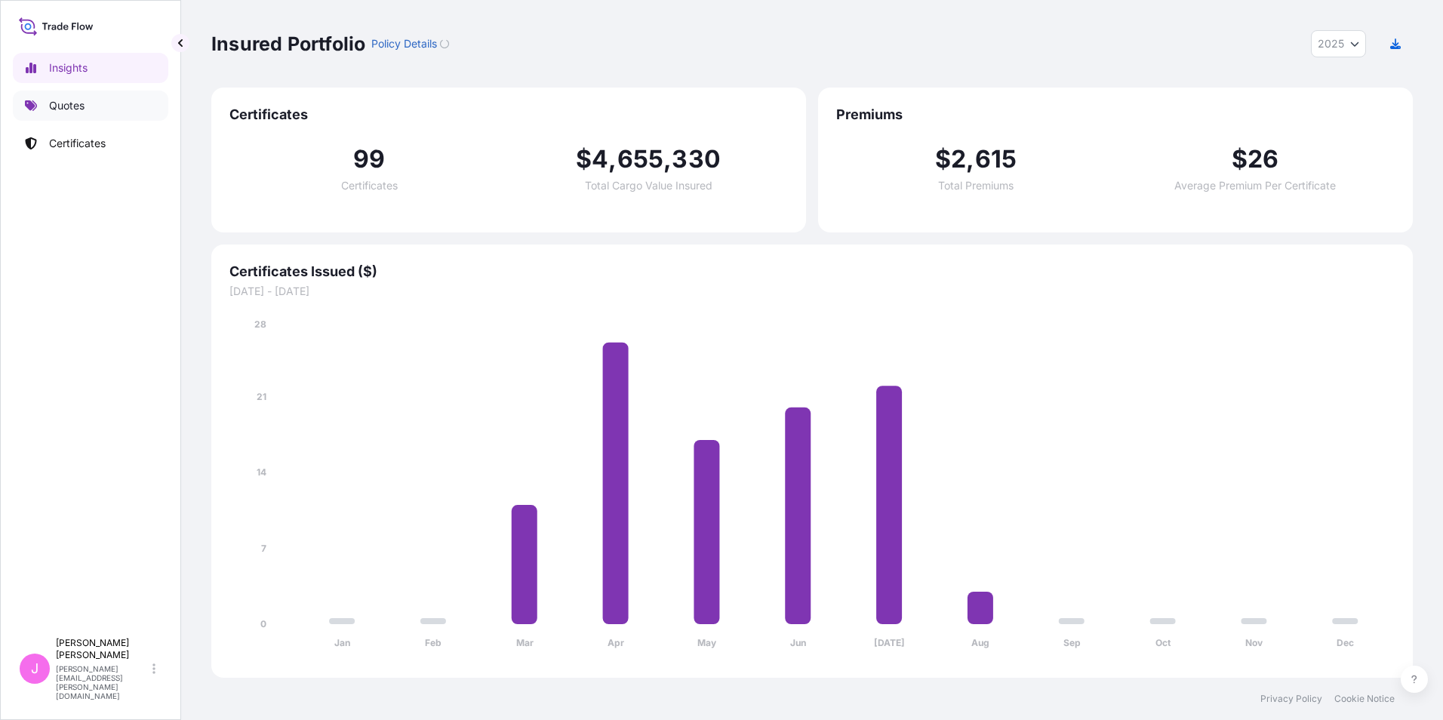  What do you see at coordinates (641, 159) in the screenshot?
I see `span: 655` at bounding box center [641, 159].